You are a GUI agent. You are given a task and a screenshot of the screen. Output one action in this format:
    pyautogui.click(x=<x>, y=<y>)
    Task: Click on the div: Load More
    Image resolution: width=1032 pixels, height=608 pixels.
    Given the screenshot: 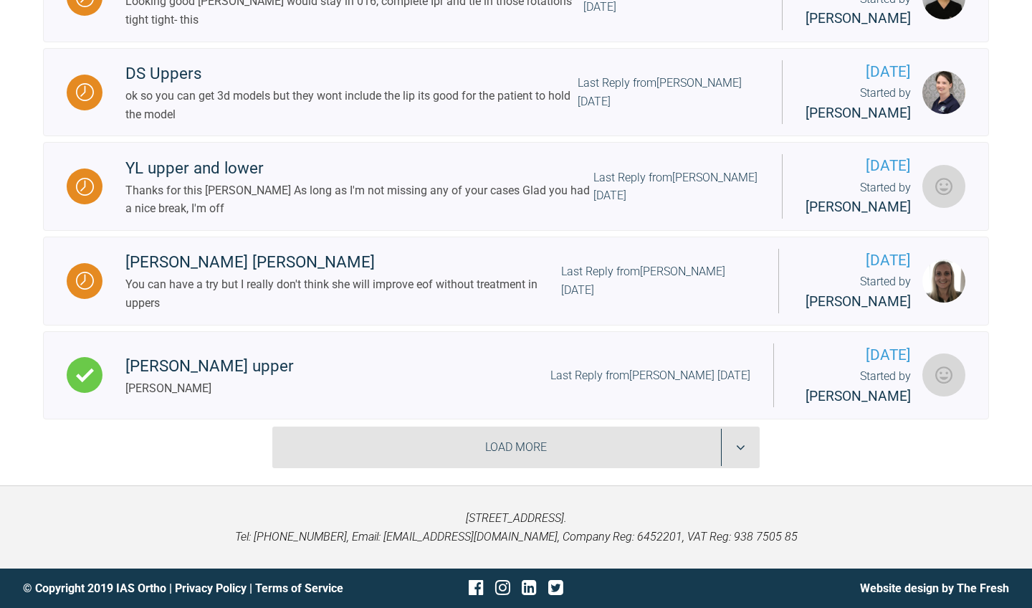 What is the action you would take?
    pyautogui.click(x=516, y=447)
    